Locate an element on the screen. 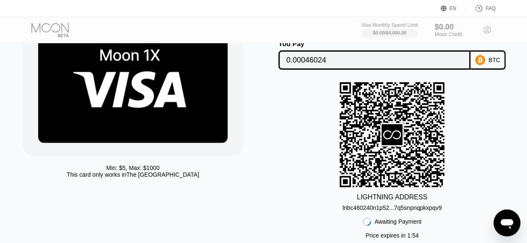 The width and height of the screenshot is (527, 243). span: 1 : 54 is located at coordinates (412, 235).